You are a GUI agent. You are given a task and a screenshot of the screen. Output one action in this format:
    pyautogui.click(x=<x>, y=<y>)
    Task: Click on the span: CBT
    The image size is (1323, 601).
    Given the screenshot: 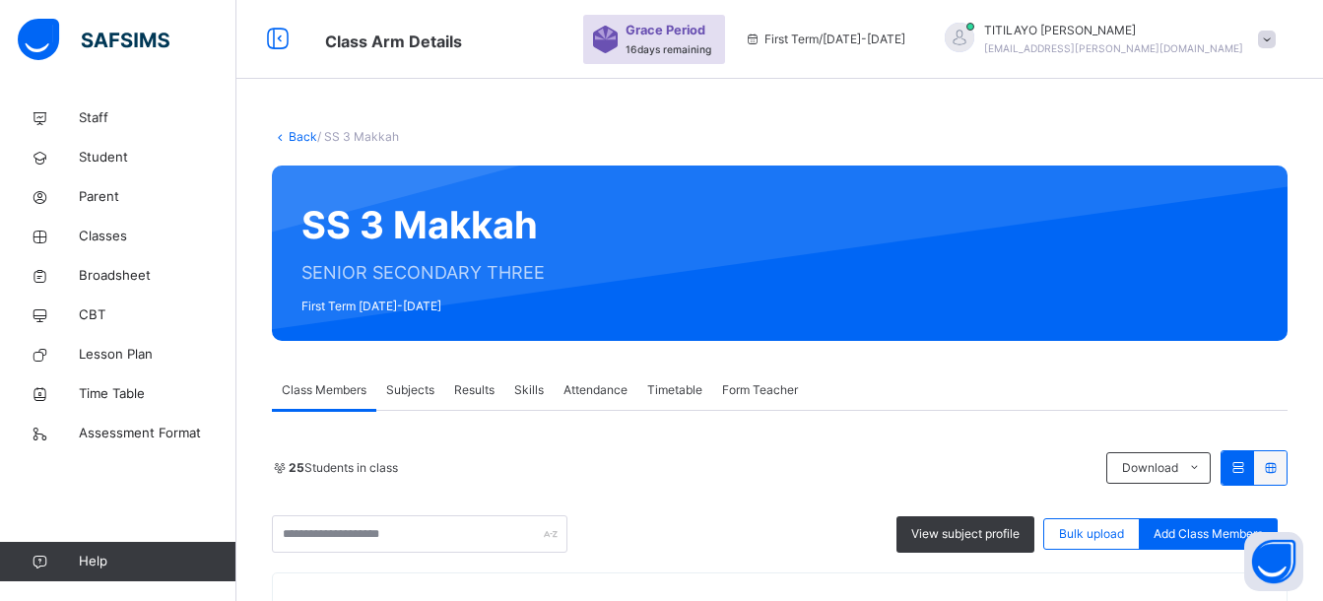 What is the action you would take?
    pyautogui.click(x=158, y=315)
    